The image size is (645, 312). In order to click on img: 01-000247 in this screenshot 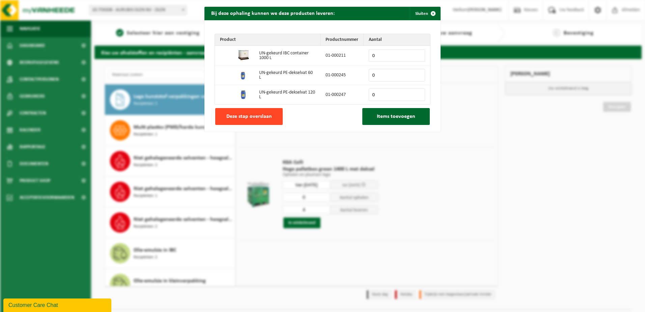, I will do `click(244, 94)`.